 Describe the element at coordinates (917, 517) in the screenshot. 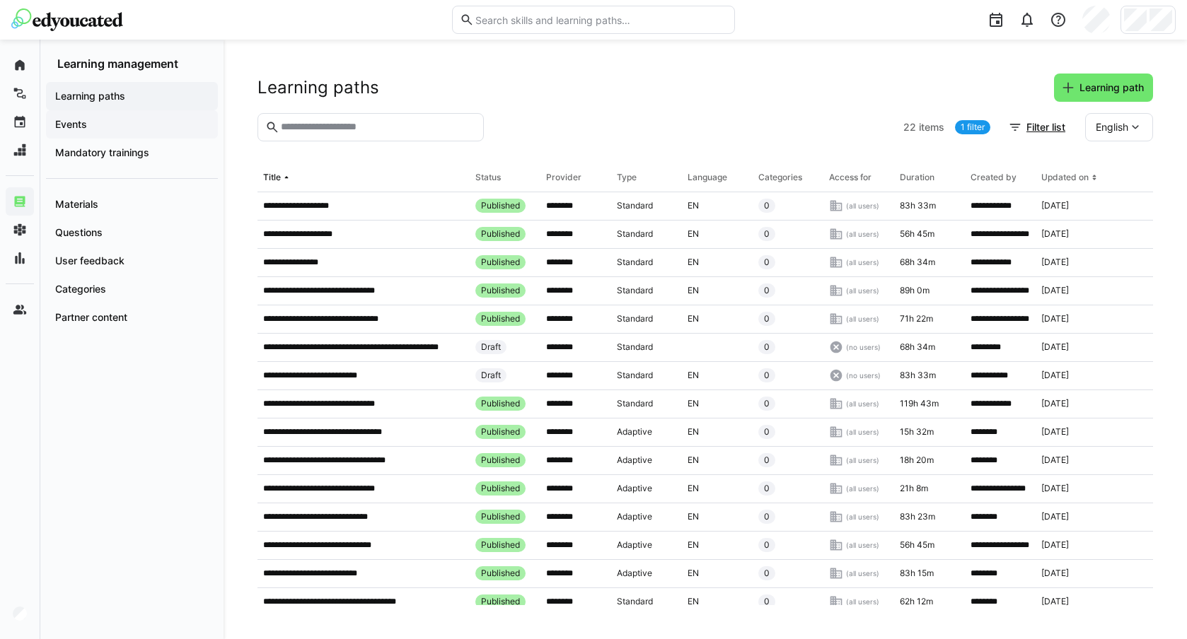

I see `span: 83h 23m` at that location.